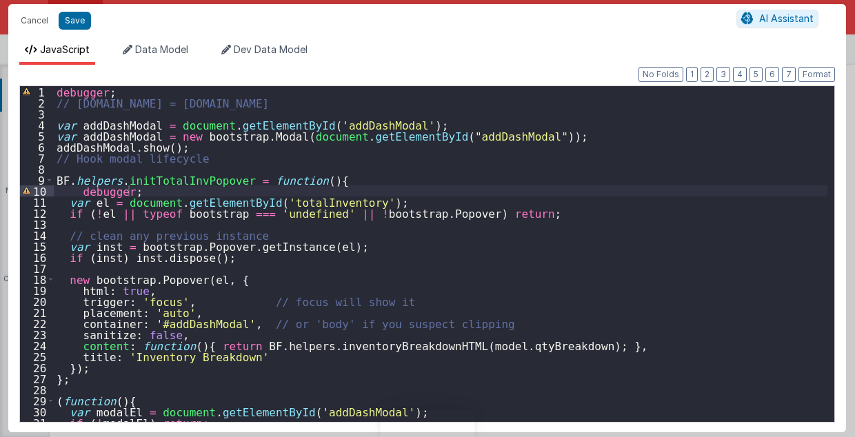  What do you see at coordinates (755, 74) in the screenshot?
I see `button: 5` at bounding box center [755, 74].